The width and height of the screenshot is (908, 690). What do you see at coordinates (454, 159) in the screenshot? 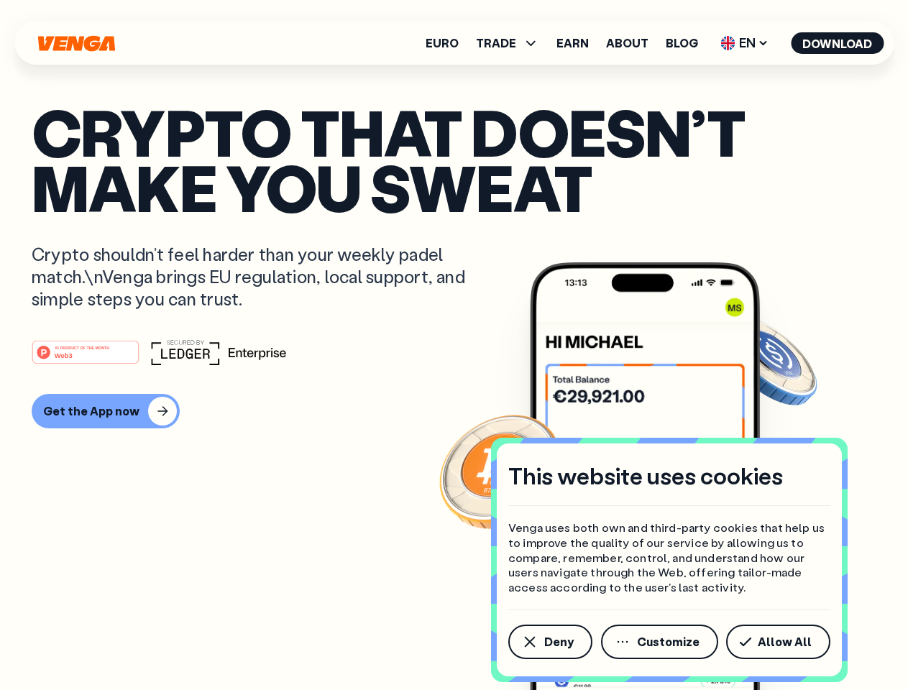
I see `p: Crypto that doesn’t make you sweat` at bounding box center [454, 159].